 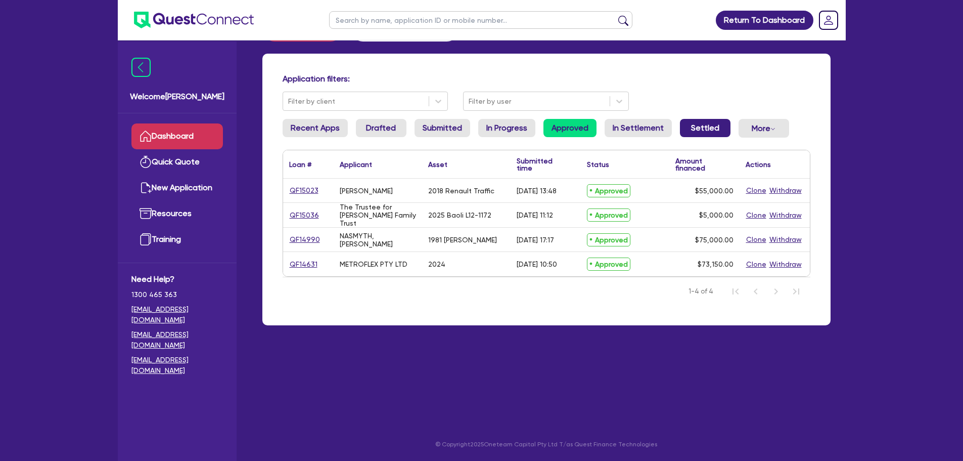 I want to click on button: Dropdown toggle, so click(x=764, y=128).